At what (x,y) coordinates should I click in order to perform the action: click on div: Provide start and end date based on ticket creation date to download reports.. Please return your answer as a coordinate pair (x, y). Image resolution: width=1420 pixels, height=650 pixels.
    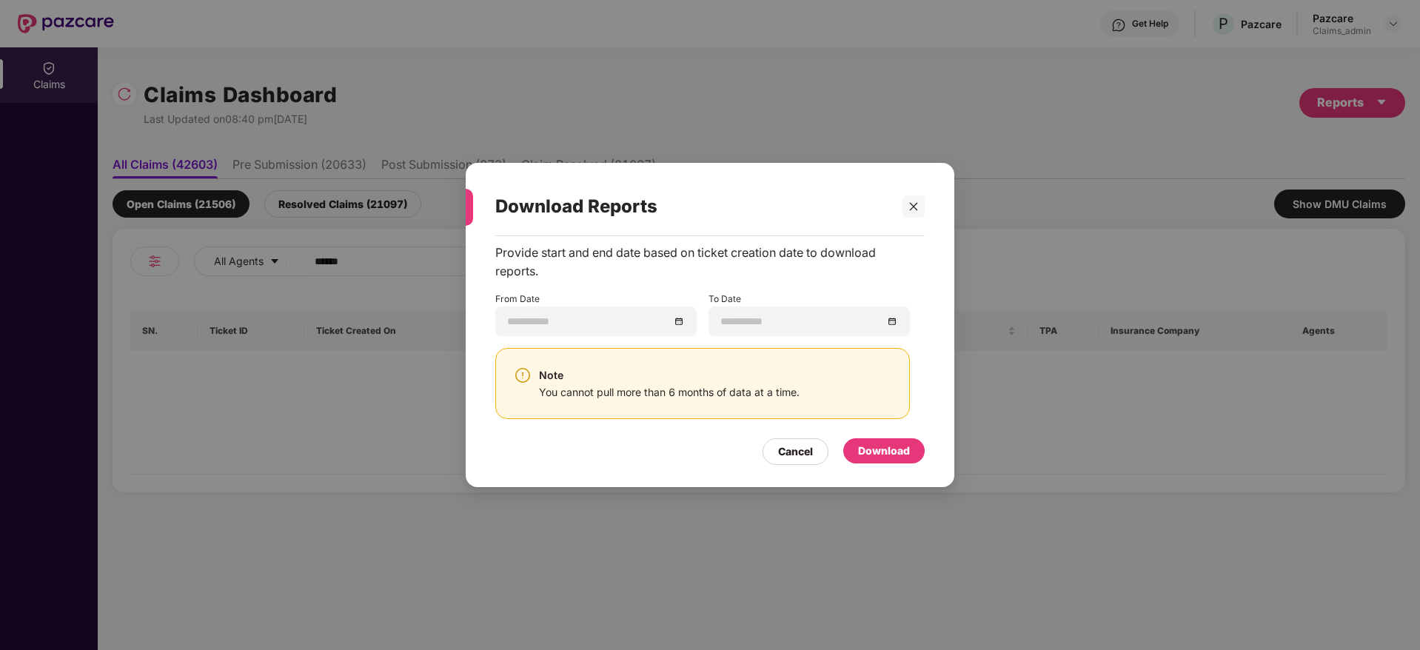
    Looking at the image, I should click on (702, 262).